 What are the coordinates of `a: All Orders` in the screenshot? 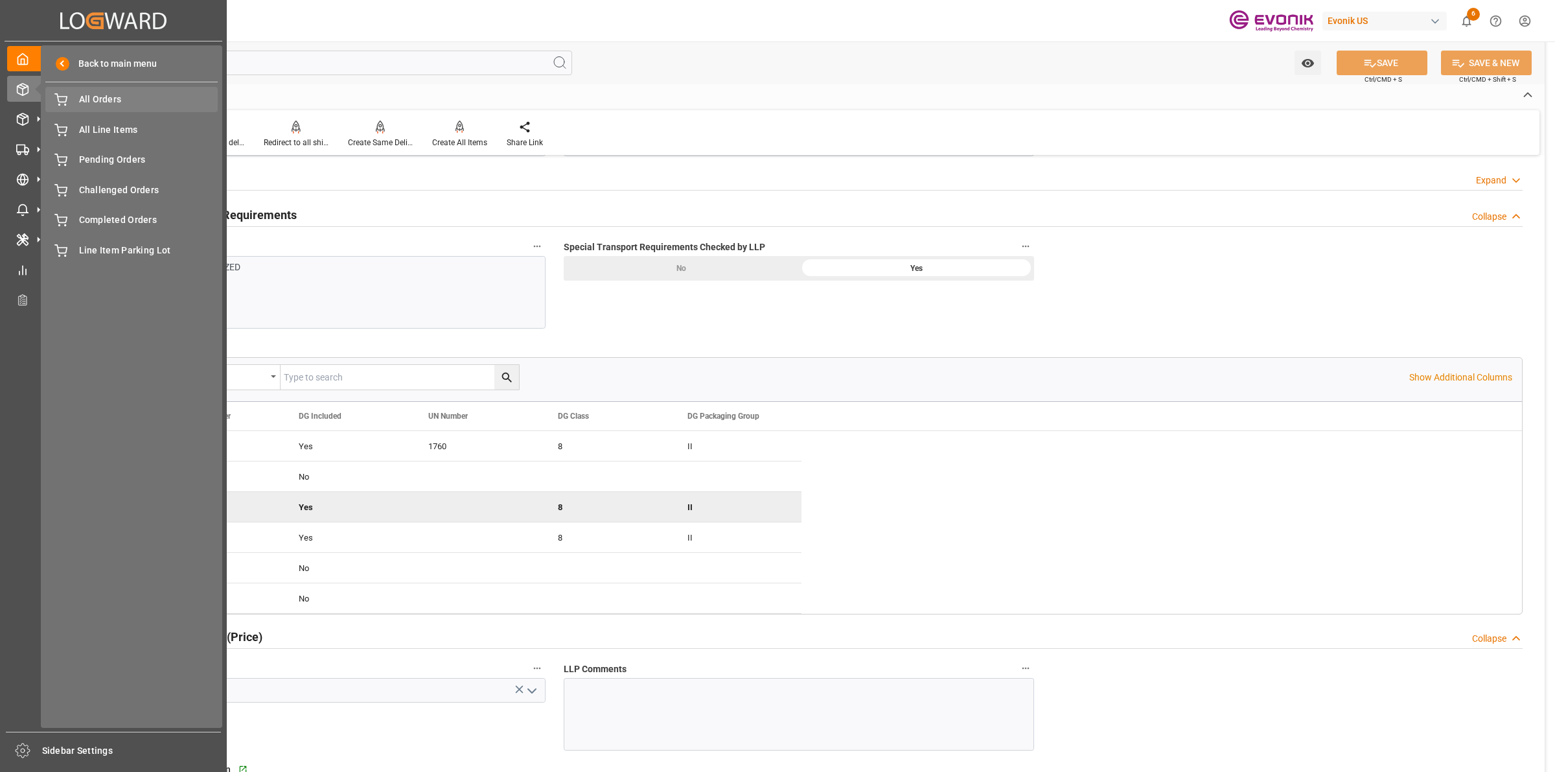 It's located at (132, 99).